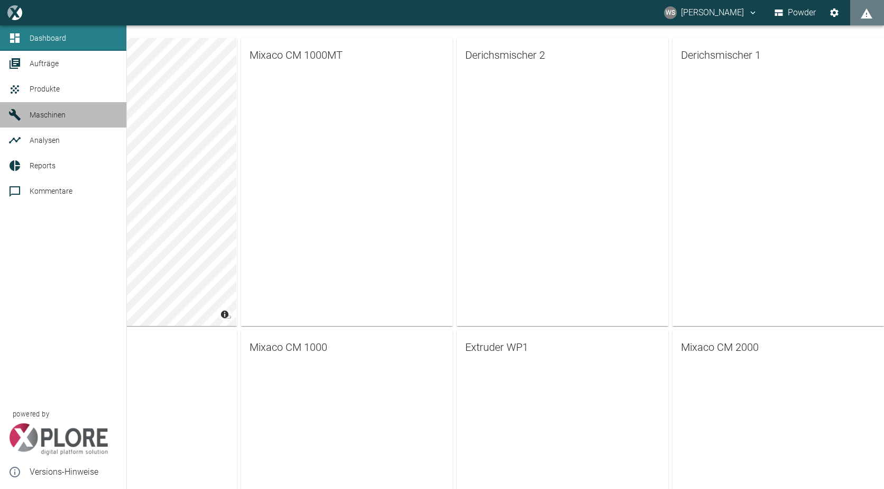  Describe the element at coordinates (347, 55) in the screenshot. I see `span: Mixaco CM 1000MT` at that location.